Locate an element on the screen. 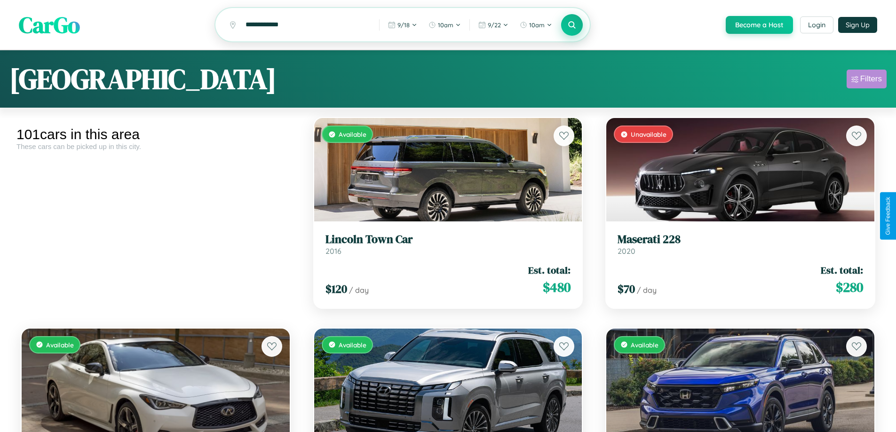  button: 9/18 is located at coordinates (402, 25).